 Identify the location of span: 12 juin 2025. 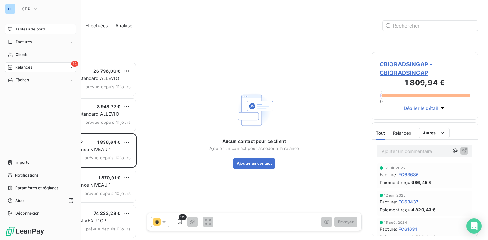
(395, 196).